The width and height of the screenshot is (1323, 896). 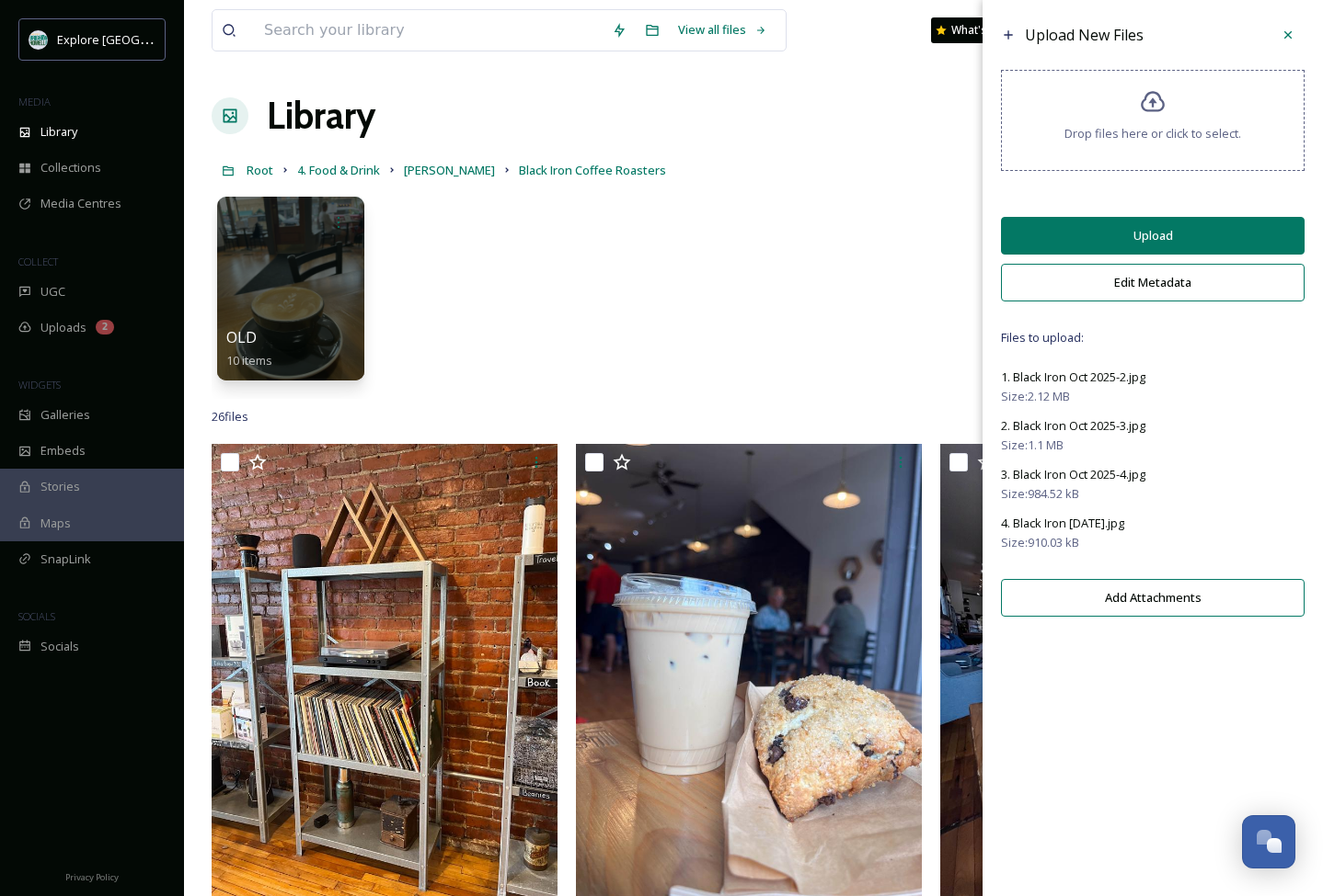 I want to click on span: WIDGETS, so click(x=40, y=385).